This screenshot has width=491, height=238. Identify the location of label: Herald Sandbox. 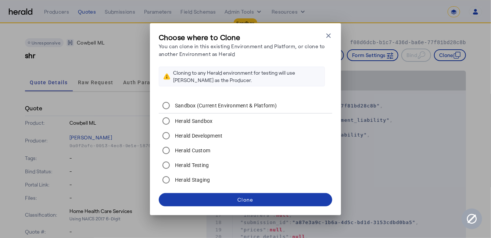
(193, 121).